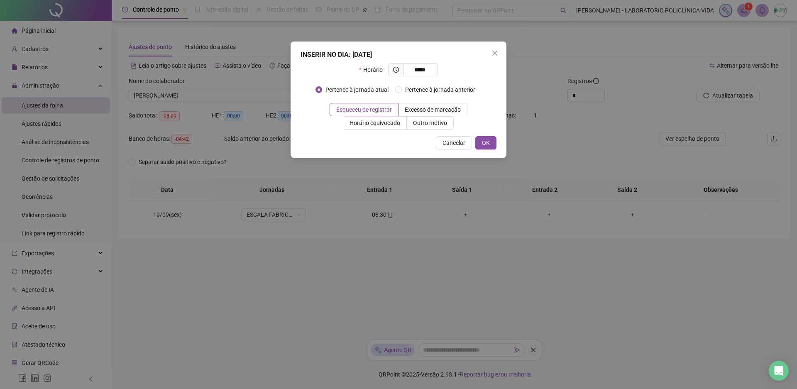  I want to click on div: Open Intercom Messenger, so click(779, 371).